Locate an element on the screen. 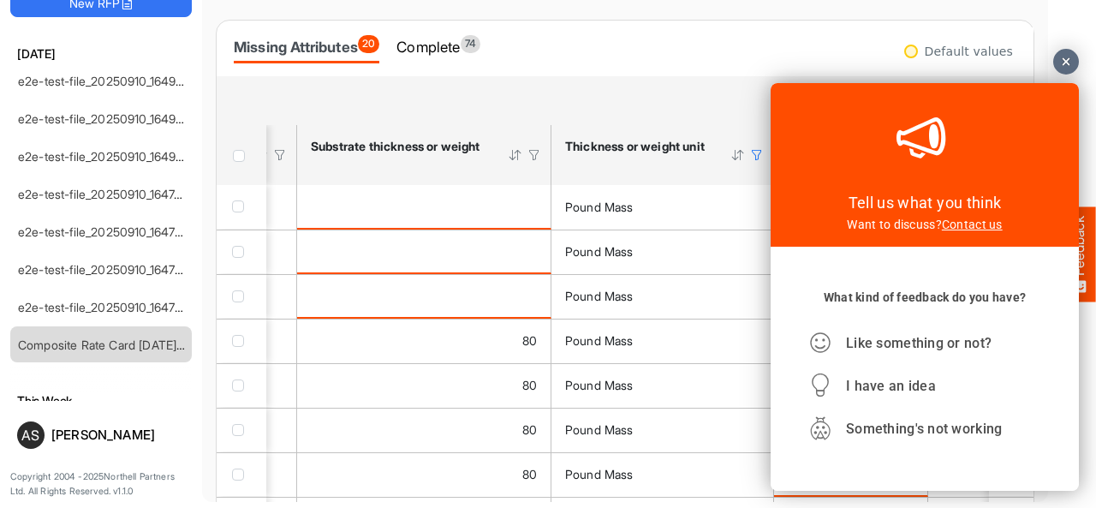  span: Want to discuss? is located at coordinates (123, 141).